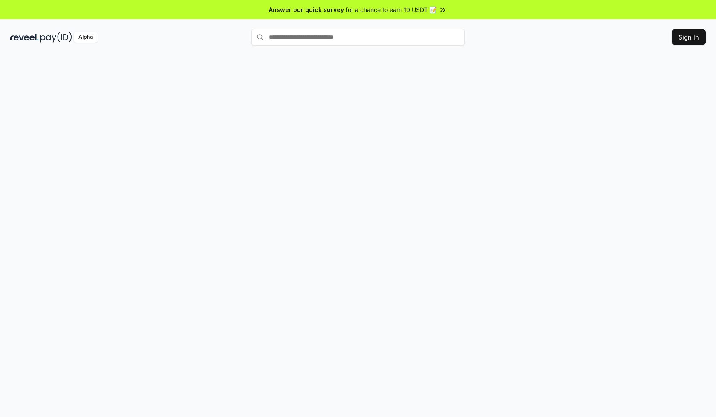  What do you see at coordinates (689, 37) in the screenshot?
I see `button: Sign In` at bounding box center [689, 37].